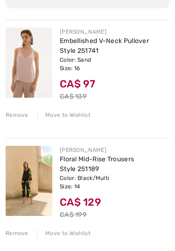  What do you see at coordinates (80, 202) in the screenshot?
I see `span: CA$ 129` at bounding box center [80, 202].